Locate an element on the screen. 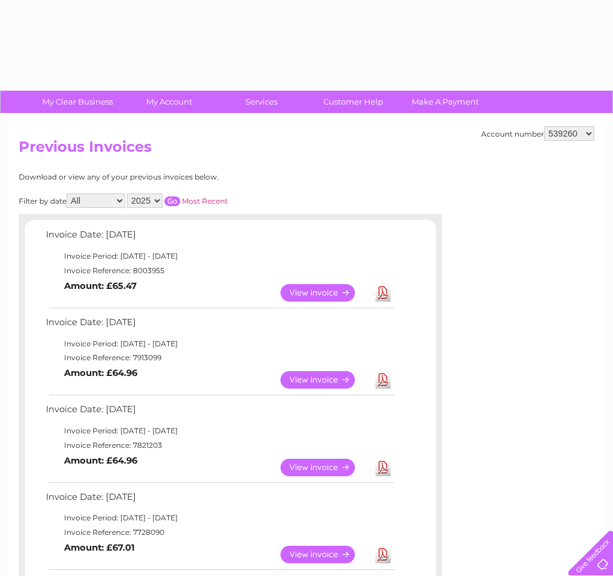 The width and height of the screenshot is (613, 576). div: Account number is located at coordinates (537, 134).